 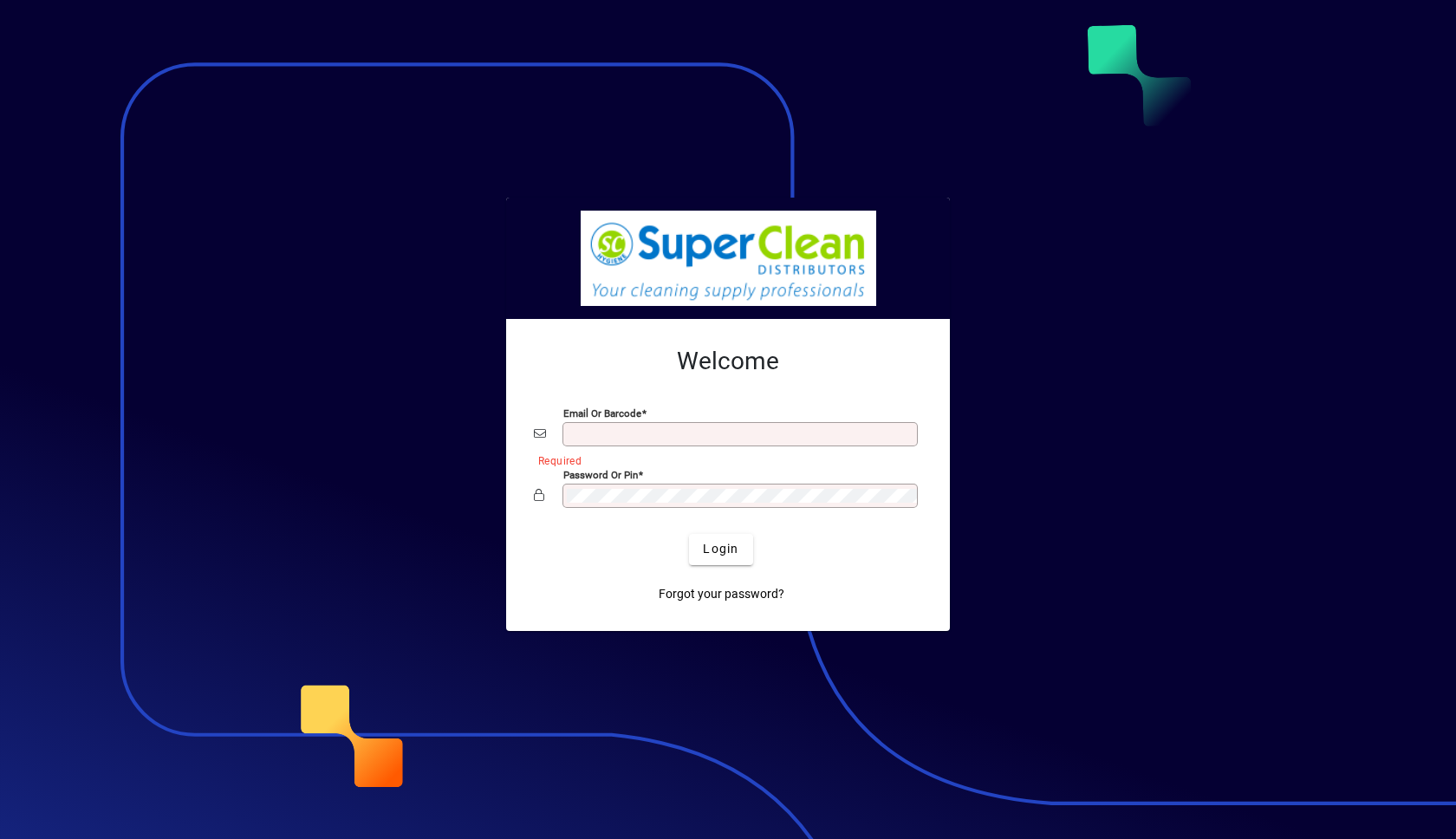 What do you see at coordinates (602, 413) in the screenshot?
I see `mat-label: Email or Barcode` at bounding box center [602, 413].